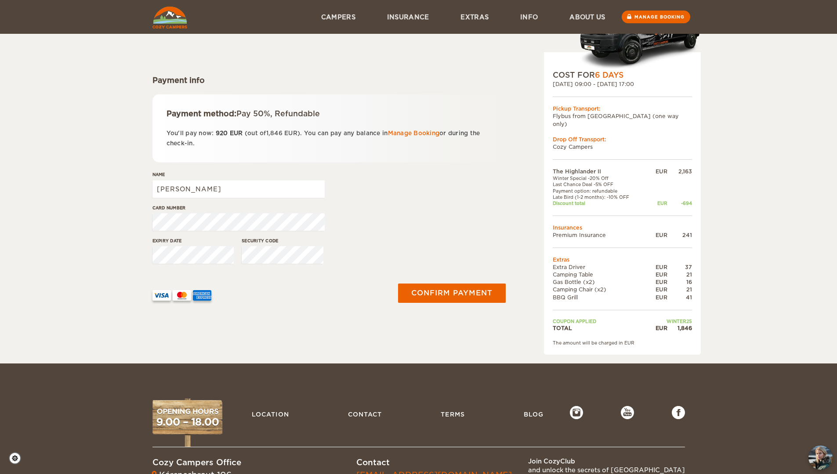  I want to click on img: VISA, so click(162, 296).